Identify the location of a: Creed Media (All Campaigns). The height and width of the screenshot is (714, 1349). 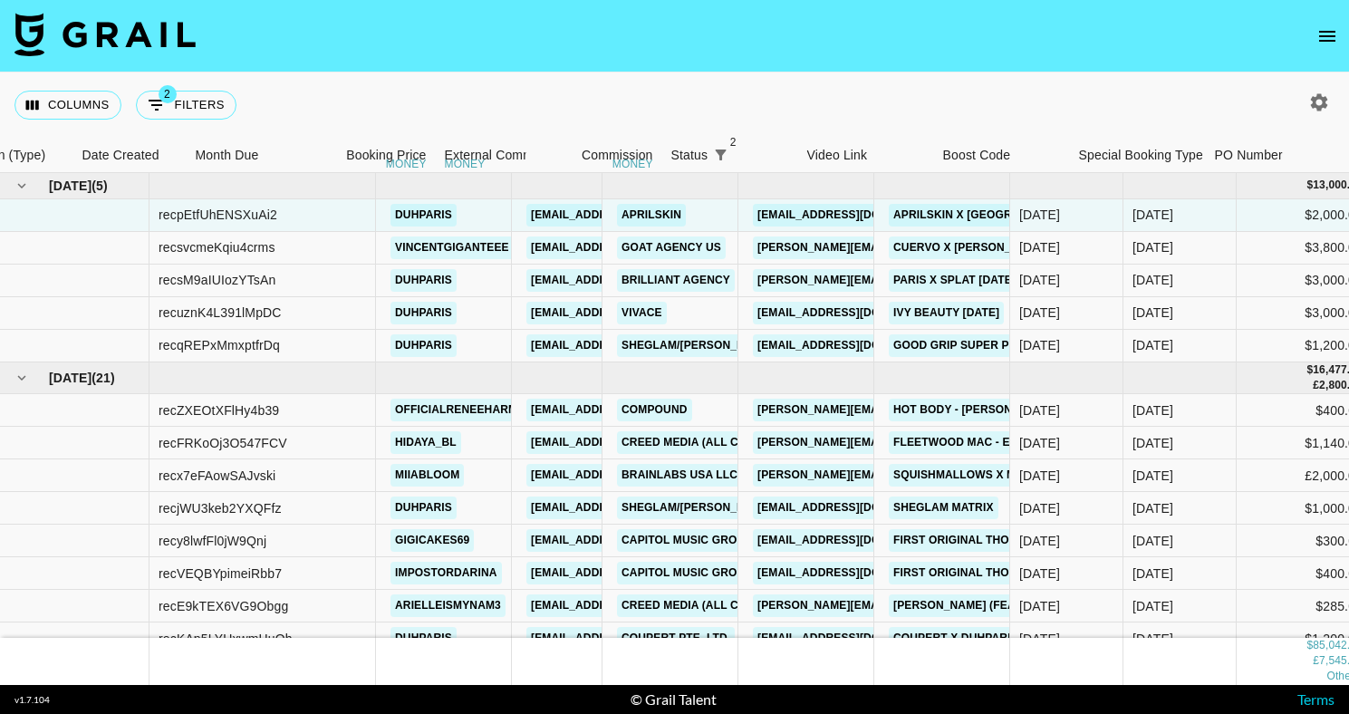
(711, 605).